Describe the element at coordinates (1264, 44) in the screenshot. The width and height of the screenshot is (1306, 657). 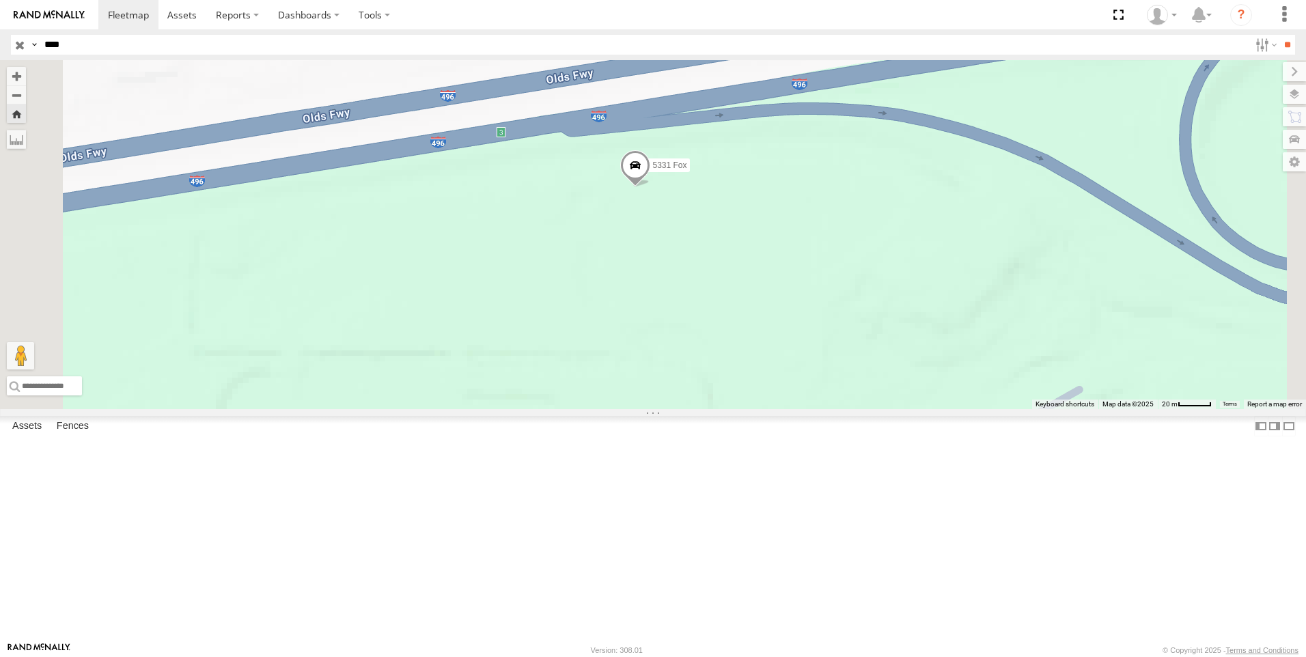
I see `label: Search Filter Options` at that location.